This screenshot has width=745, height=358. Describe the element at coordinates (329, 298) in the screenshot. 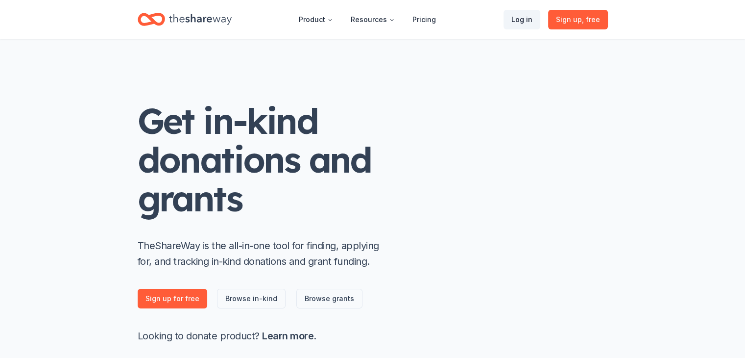

I see `a: Browse grants` at that location.